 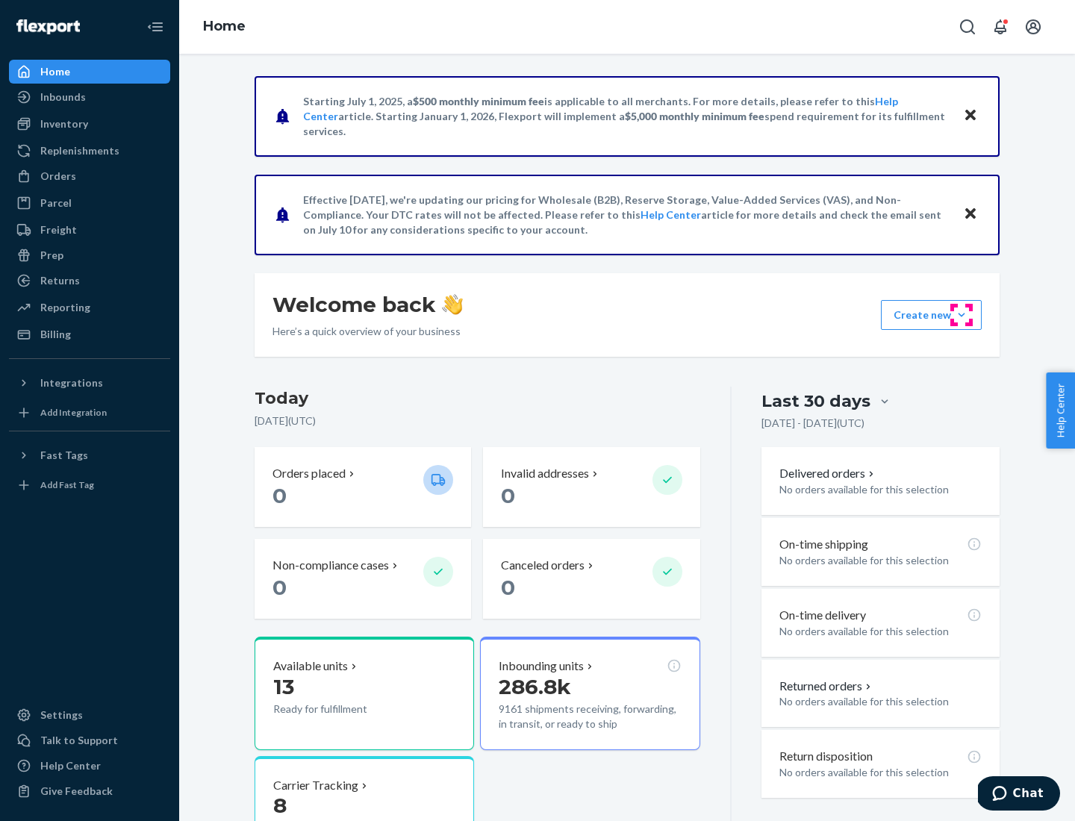 What do you see at coordinates (816, 401) in the screenshot?
I see `div: Last 30 days` at bounding box center [816, 401].